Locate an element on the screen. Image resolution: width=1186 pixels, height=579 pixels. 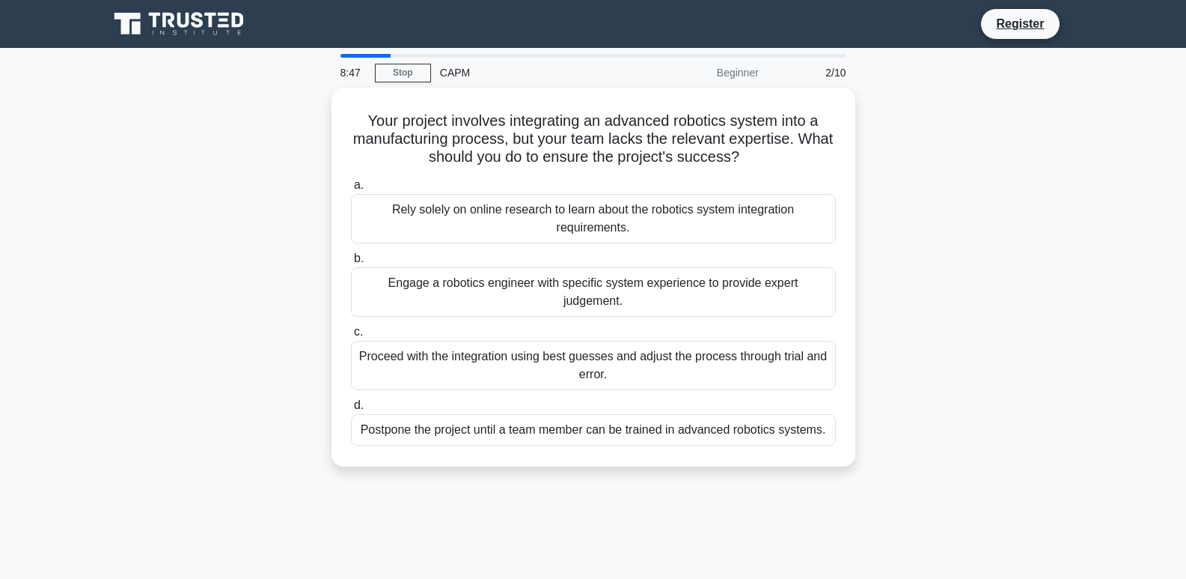
a: Stop is located at coordinates (403, 73).